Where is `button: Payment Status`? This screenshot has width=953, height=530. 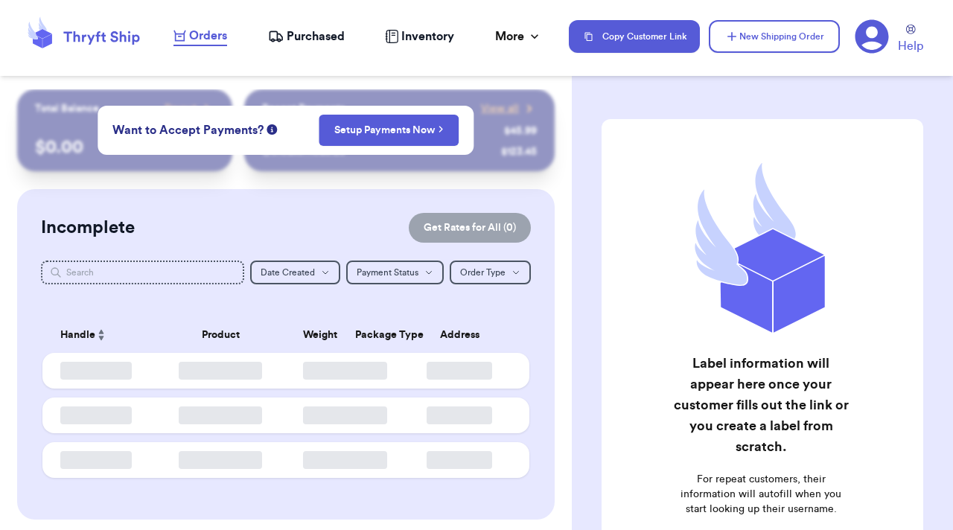 button: Payment Status is located at coordinates (395, 273).